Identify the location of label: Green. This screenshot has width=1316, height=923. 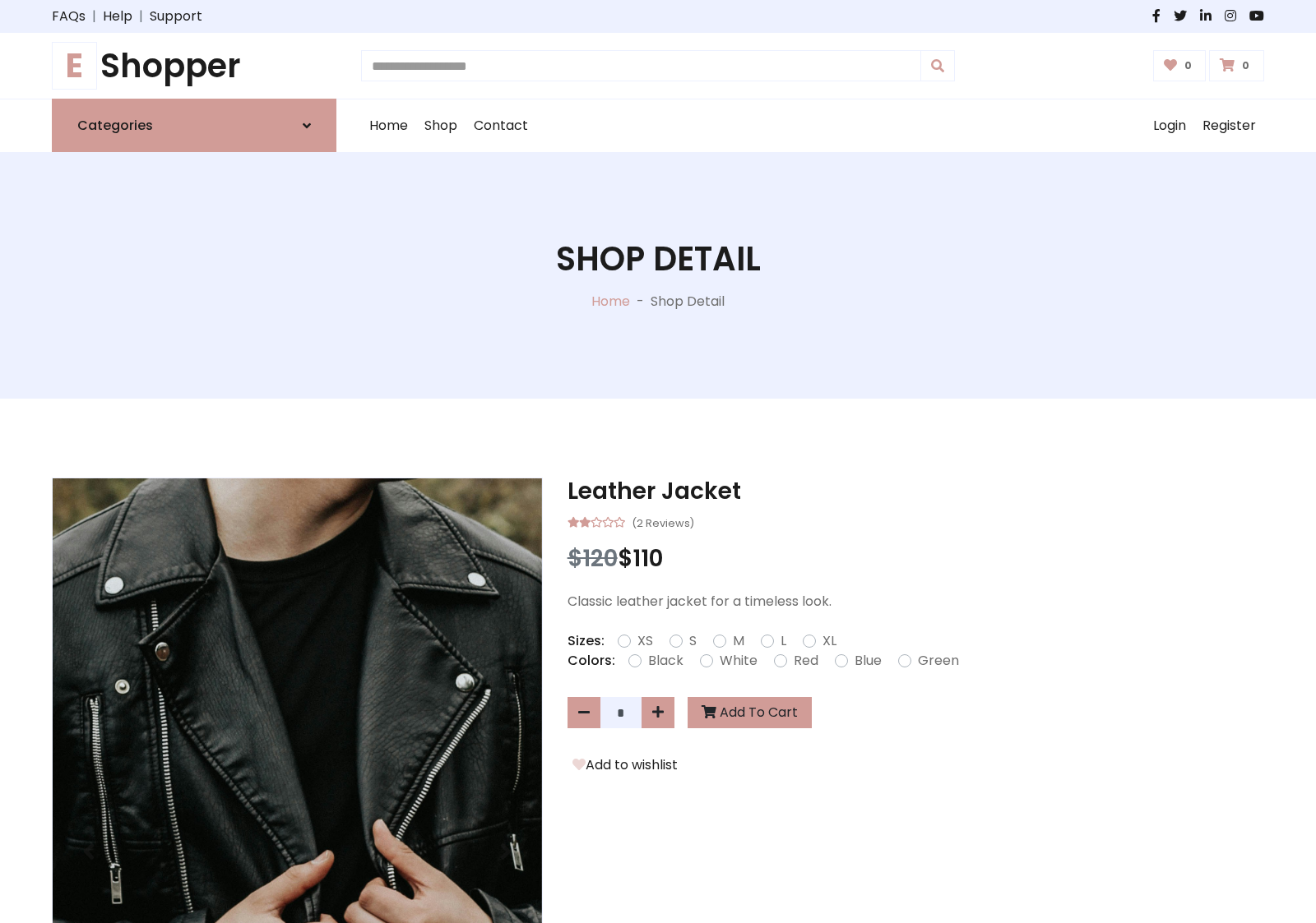
(939, 661).